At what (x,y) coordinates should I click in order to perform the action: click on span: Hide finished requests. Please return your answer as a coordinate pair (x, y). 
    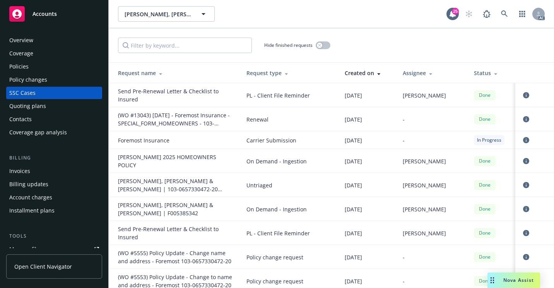
    Looking at the image, I should click on (288, 45).